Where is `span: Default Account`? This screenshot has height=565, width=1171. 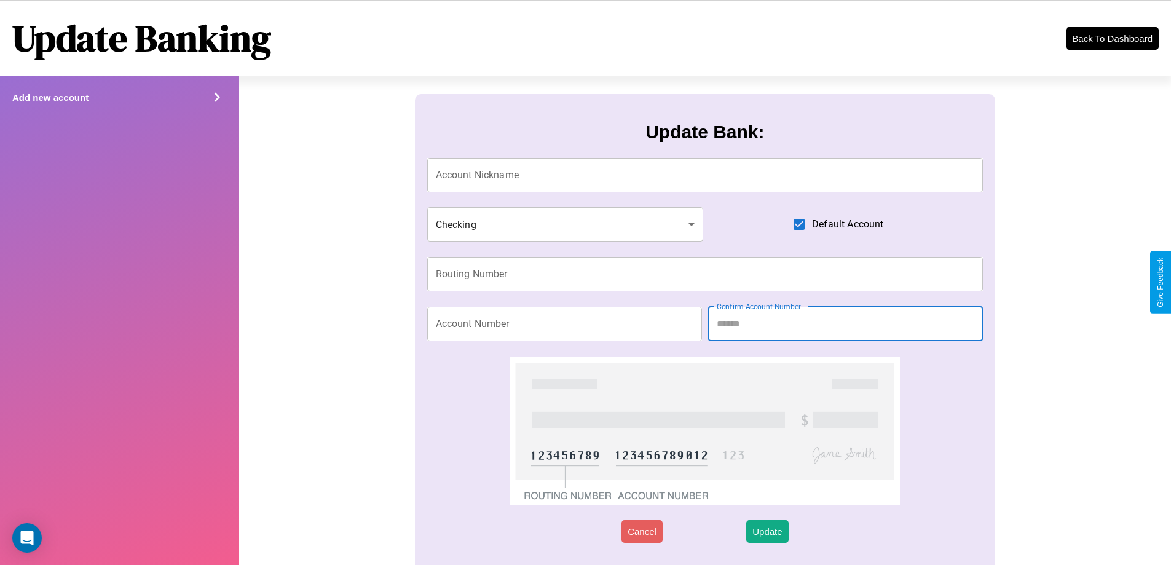
span: Default Account is located at coordinates (848, 224).